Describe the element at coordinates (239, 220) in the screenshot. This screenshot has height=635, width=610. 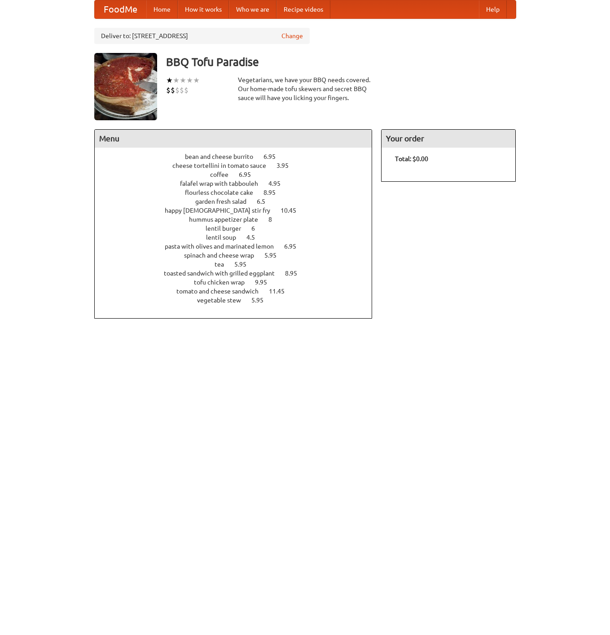
I see `a: hummus appetizer plate 8` at that location.